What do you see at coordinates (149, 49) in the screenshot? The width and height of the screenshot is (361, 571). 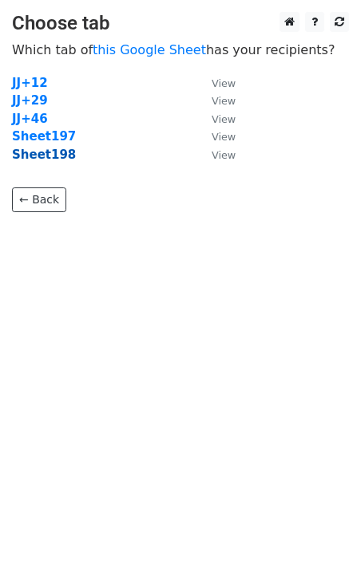 I see `a: this Google Sheet` at bounding box center [149, 49].